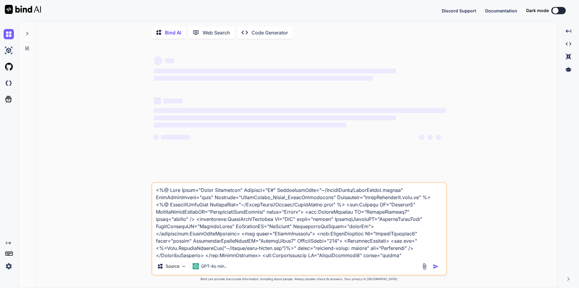  What do you see at coordinates (299, 278) in the screenshot?
I see `p: Bind can provide inaccurate information, including about people. Always double-check its answers....` at bounding box center [299, 278].